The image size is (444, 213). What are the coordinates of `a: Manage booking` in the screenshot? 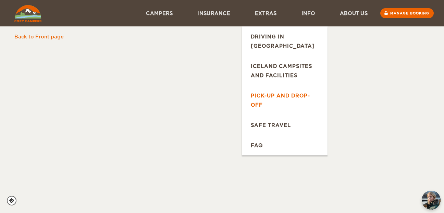 It's located at (407, 13).